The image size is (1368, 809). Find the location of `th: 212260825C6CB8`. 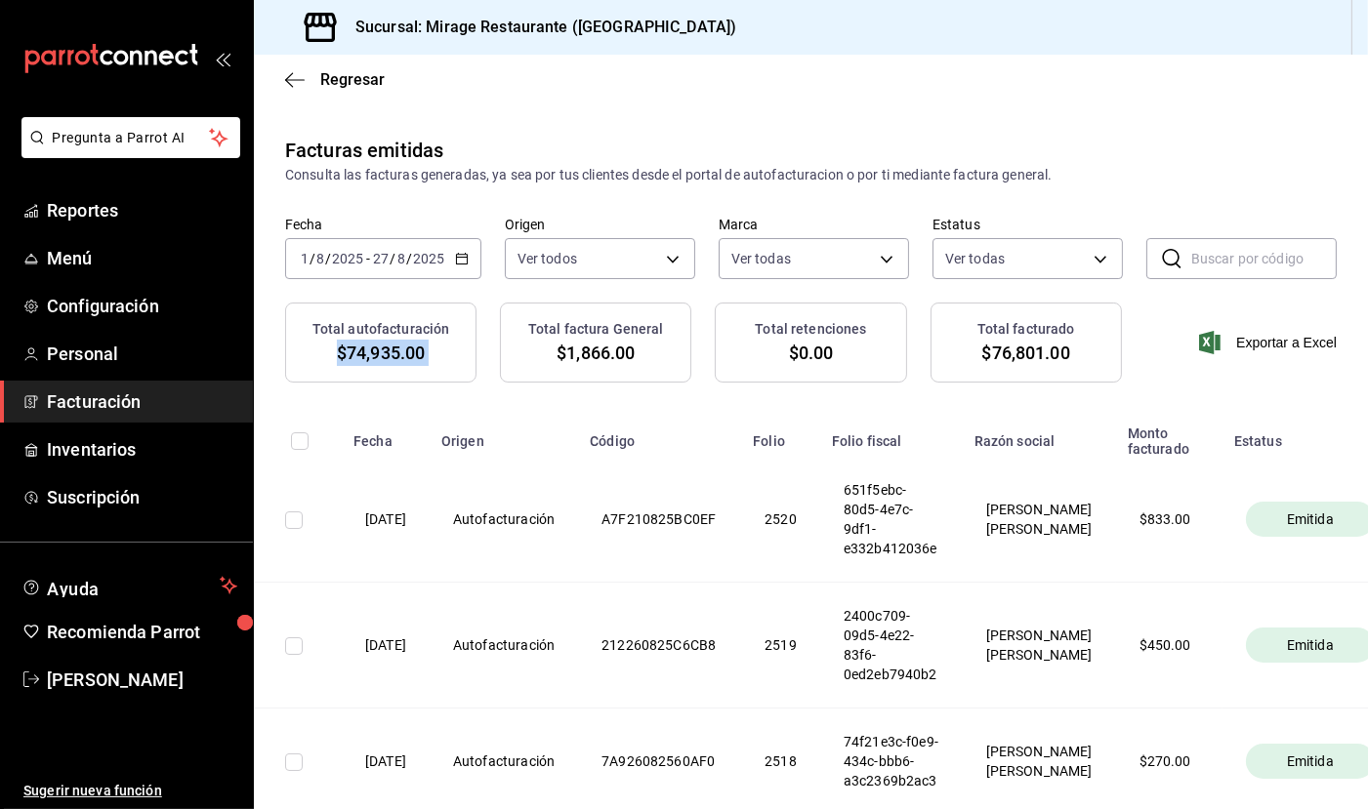

th: 212260825C6CB8 is located at coordinates (659, 645).